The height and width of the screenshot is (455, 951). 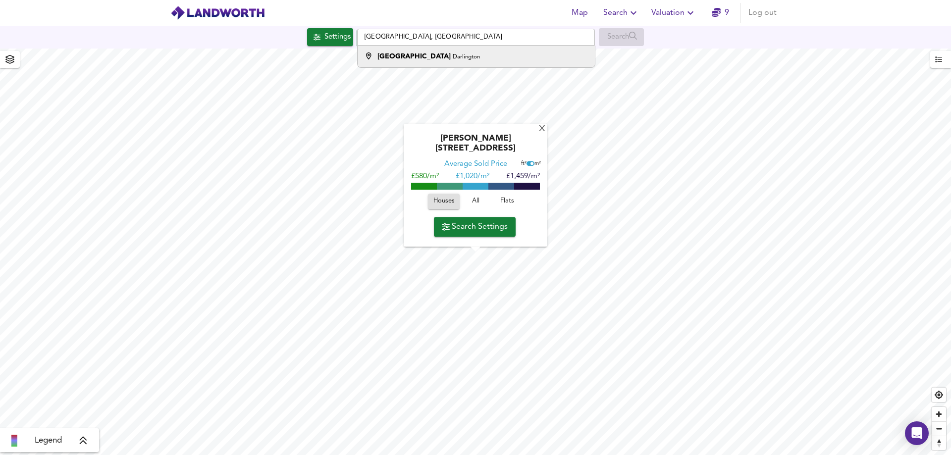 What do you see at coordinates (542, 129) in the screenshot?
I see `div: X` at bounding box center [542, 129].